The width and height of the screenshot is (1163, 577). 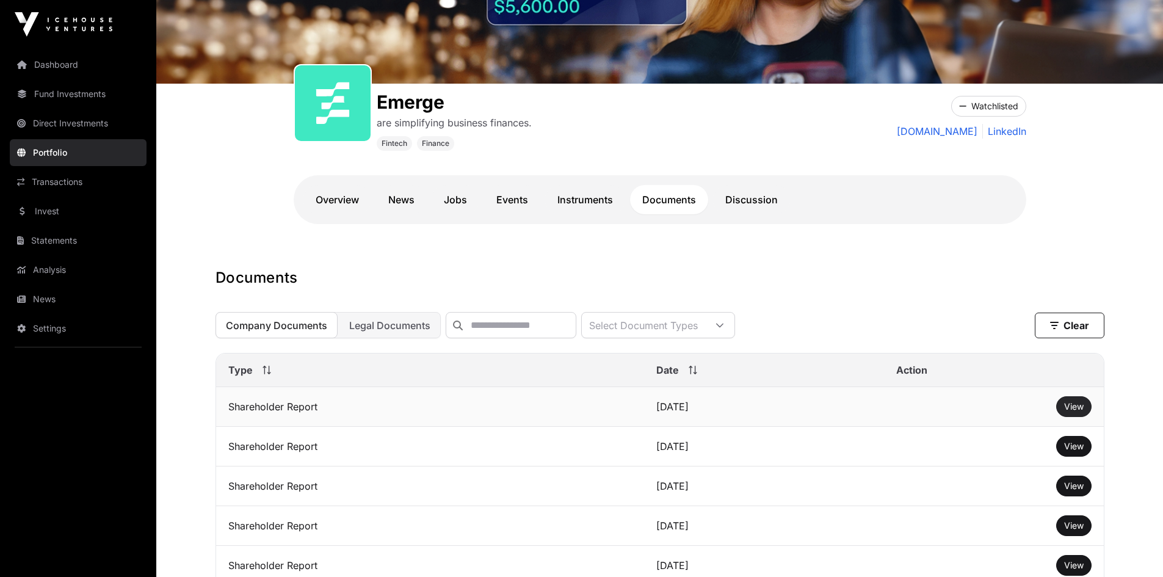 What do you see at coordinates (78, 270) in the screenshot?
I see `a: Analysis` at bounding box center [78, 270].